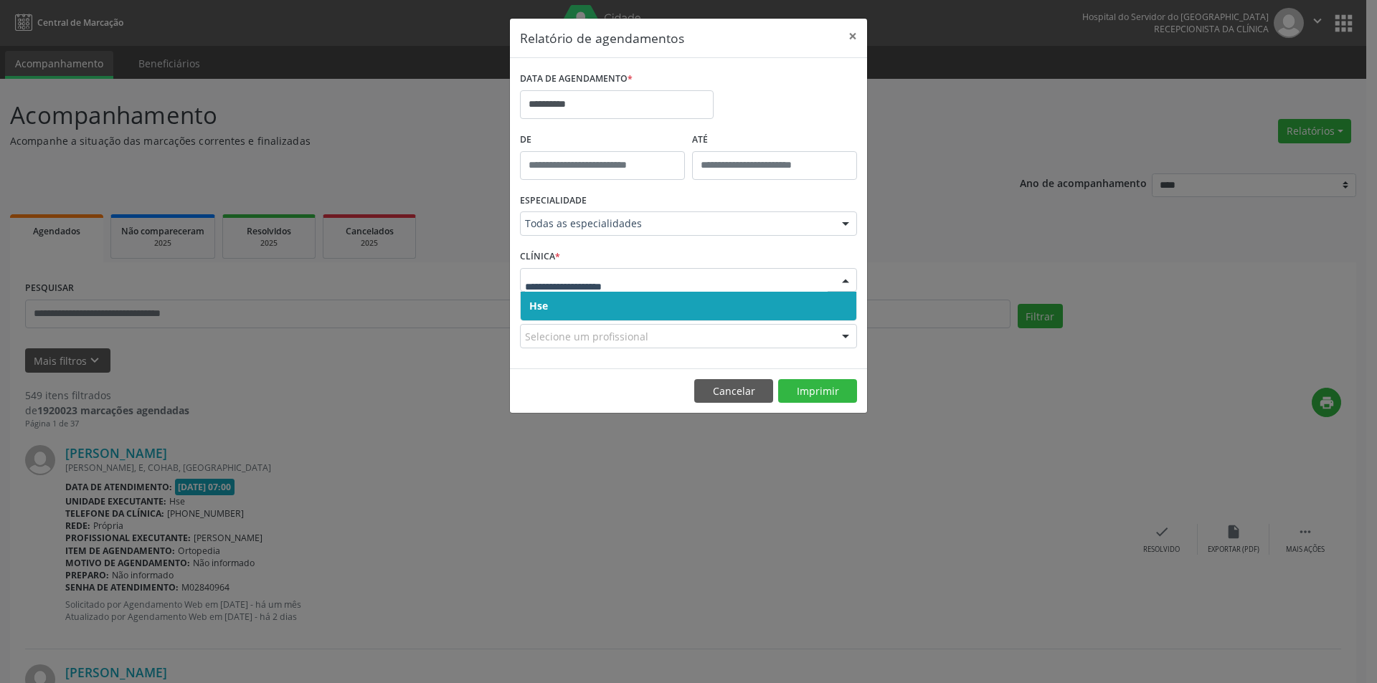 Image resolution: width=1377 pixels, height=683 pixels. I want to click on label: De, so click(602, 140).